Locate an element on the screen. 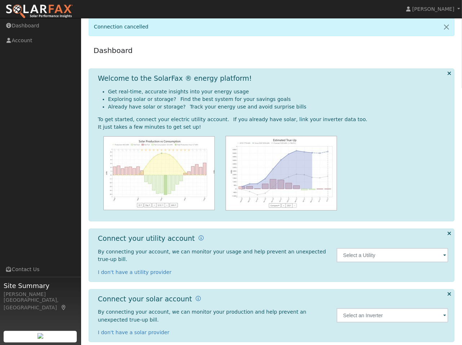 The width and height of the screenshot is (462, 345). img: SolarFax is located at coordinates (39, 12).